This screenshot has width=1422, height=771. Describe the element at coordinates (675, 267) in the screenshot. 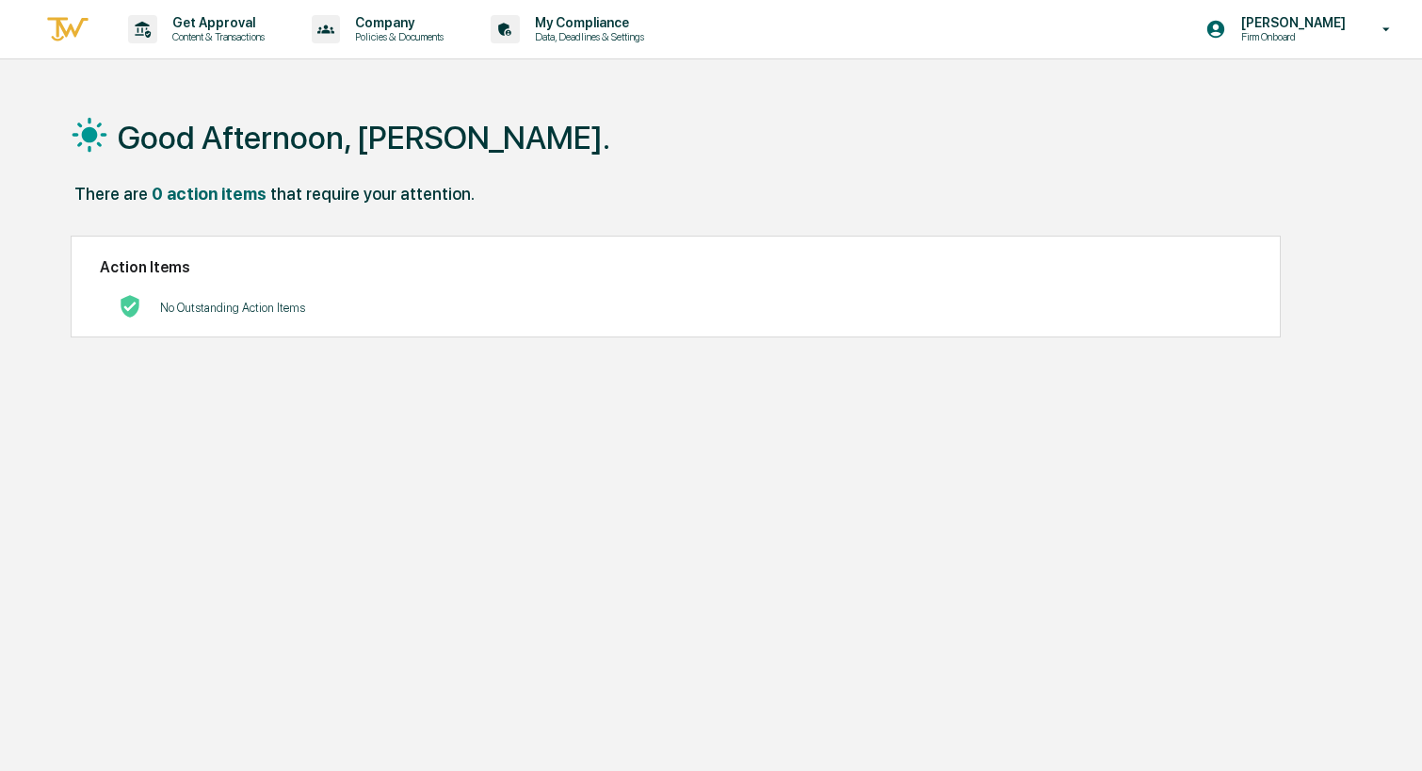

I see `h2: Action Items` at that location.